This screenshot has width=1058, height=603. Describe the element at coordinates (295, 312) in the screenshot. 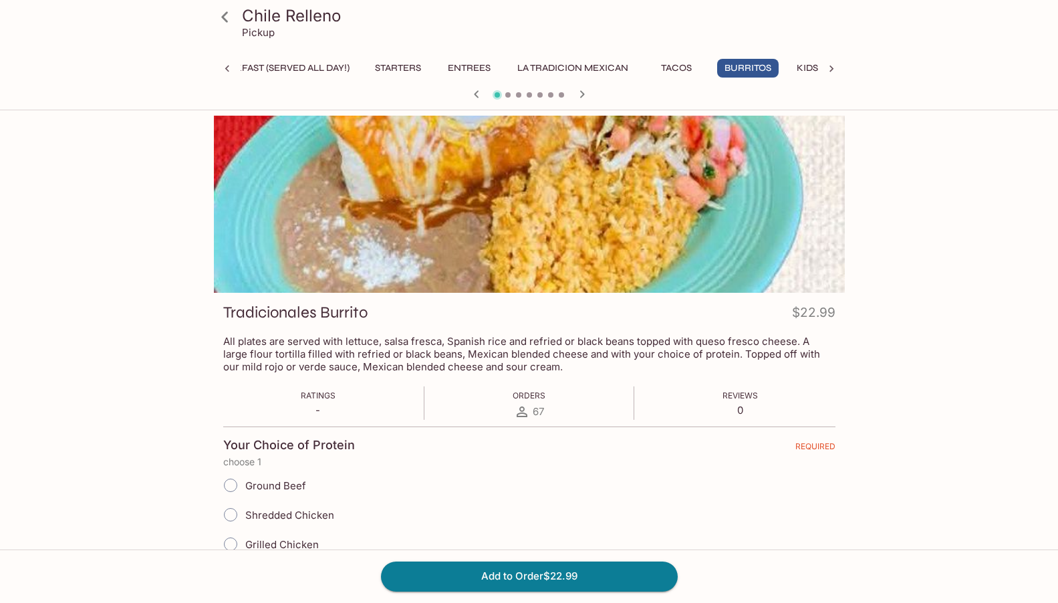

I see `h3: Tradicionales Burrito` at that location.